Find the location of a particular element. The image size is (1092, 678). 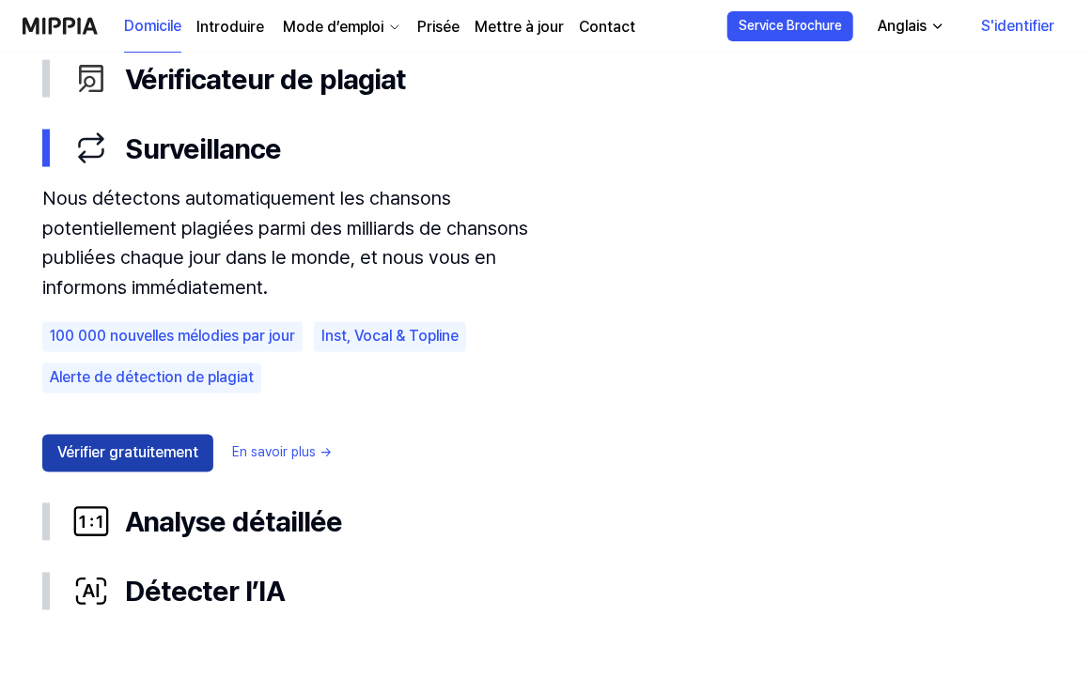

div: 100 000 nouvelles mélodies par jour is located at coordinates (172, 337).